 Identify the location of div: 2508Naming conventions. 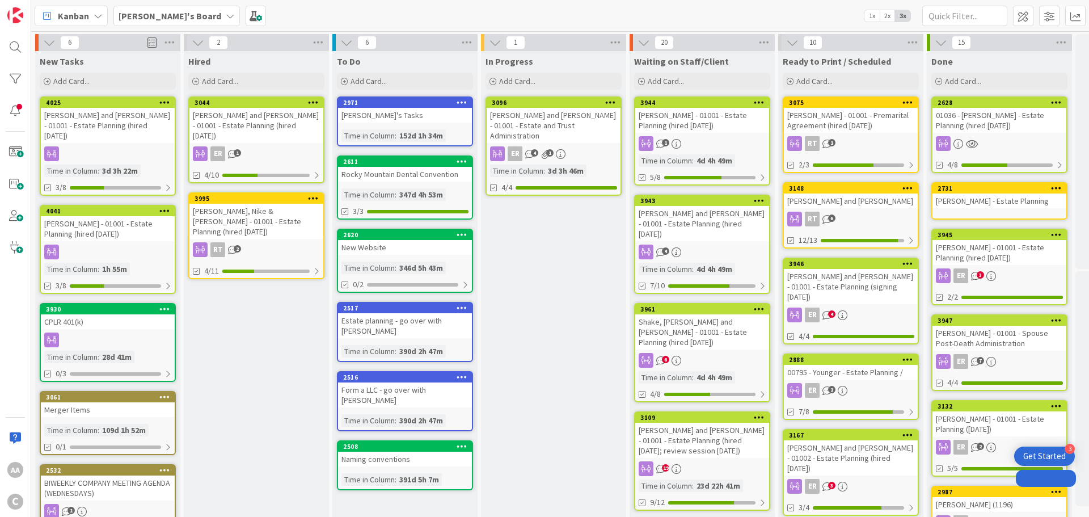
(405, 454).